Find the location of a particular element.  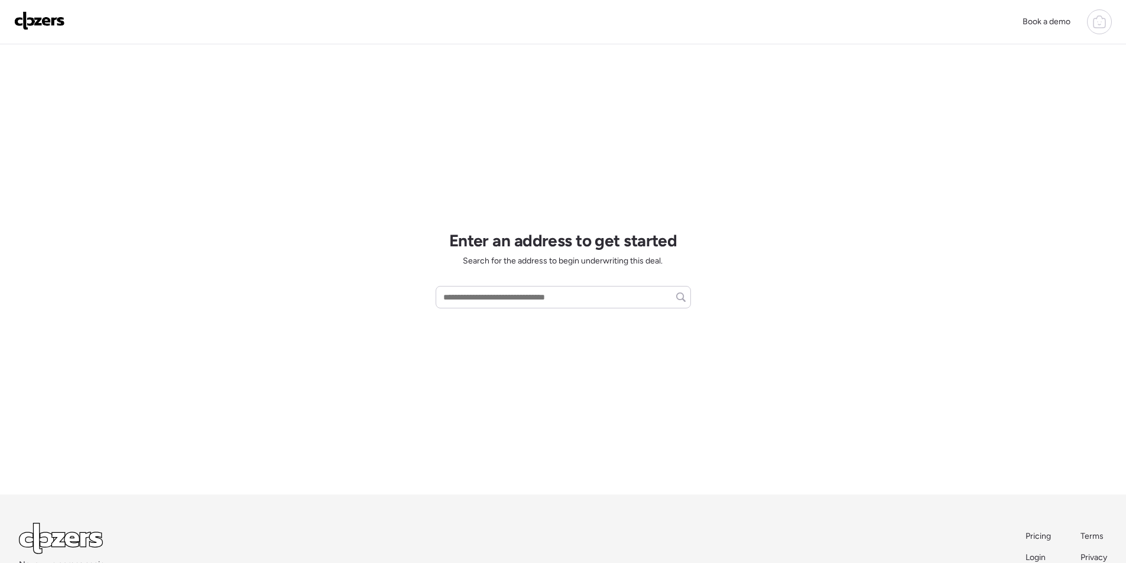

img: Logo is located at coordinates (40, 21).